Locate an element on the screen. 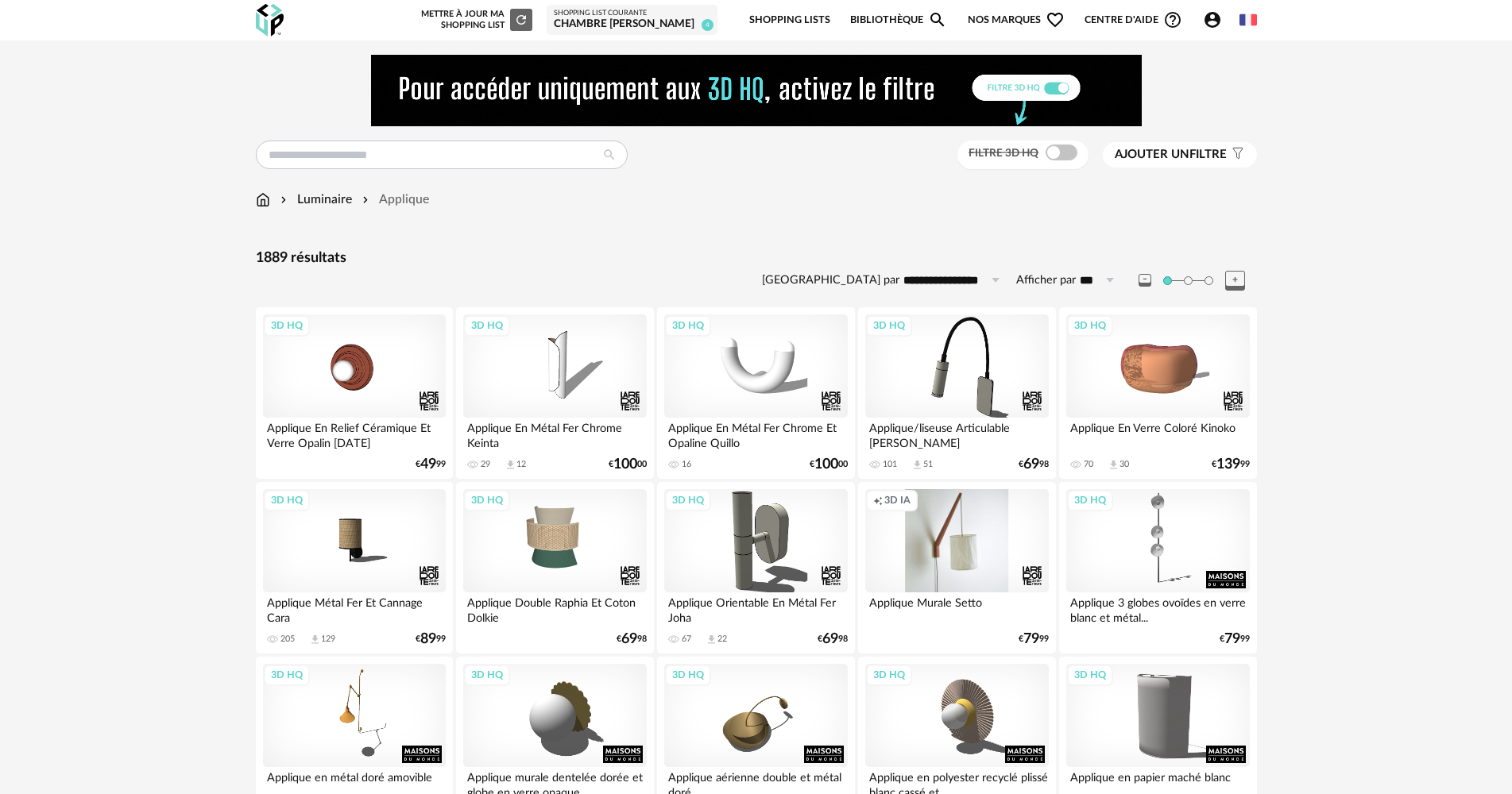 The width and height of the screenshot is (1512, 794). span: 4 is located at coordinates (707, 25).